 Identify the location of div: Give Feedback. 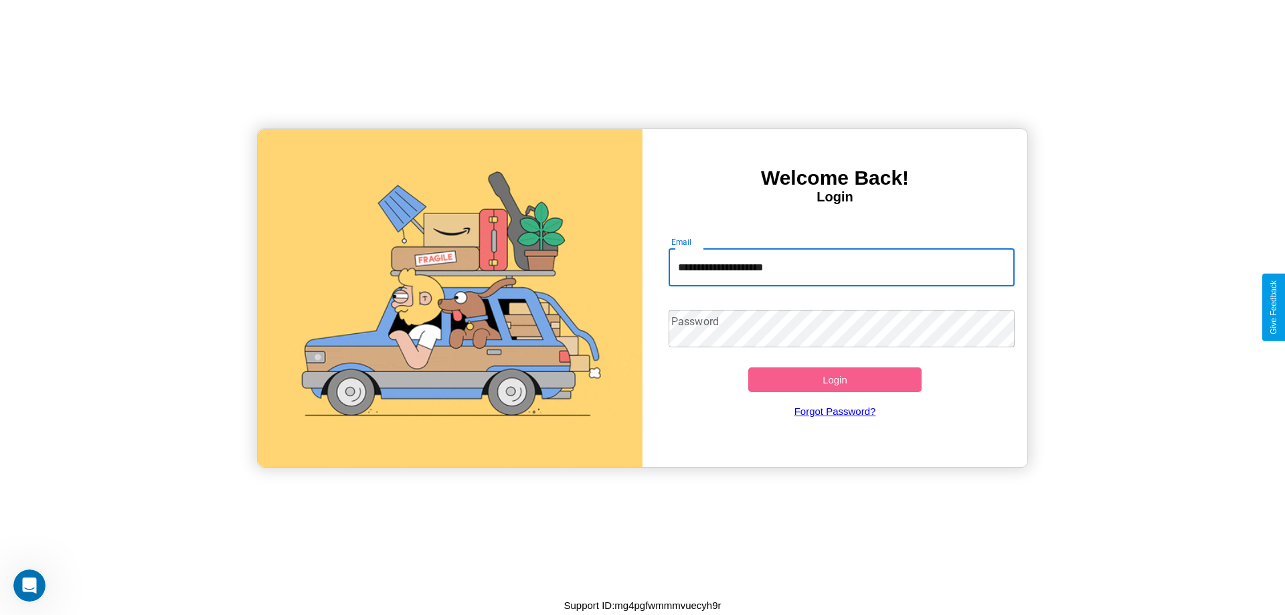
(1273, 307).